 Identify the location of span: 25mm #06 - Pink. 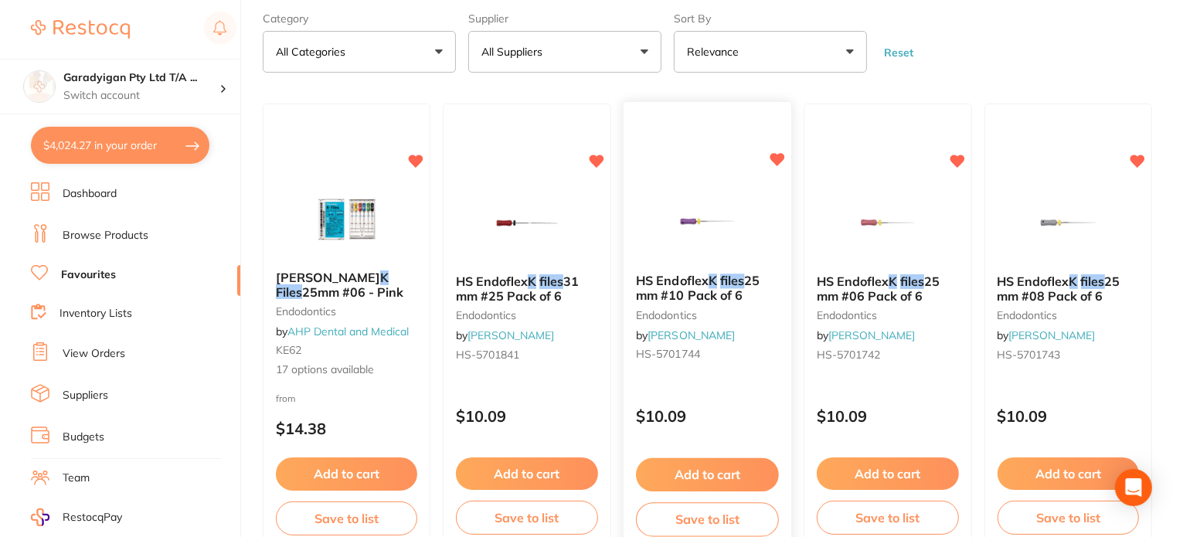
(352, 292).